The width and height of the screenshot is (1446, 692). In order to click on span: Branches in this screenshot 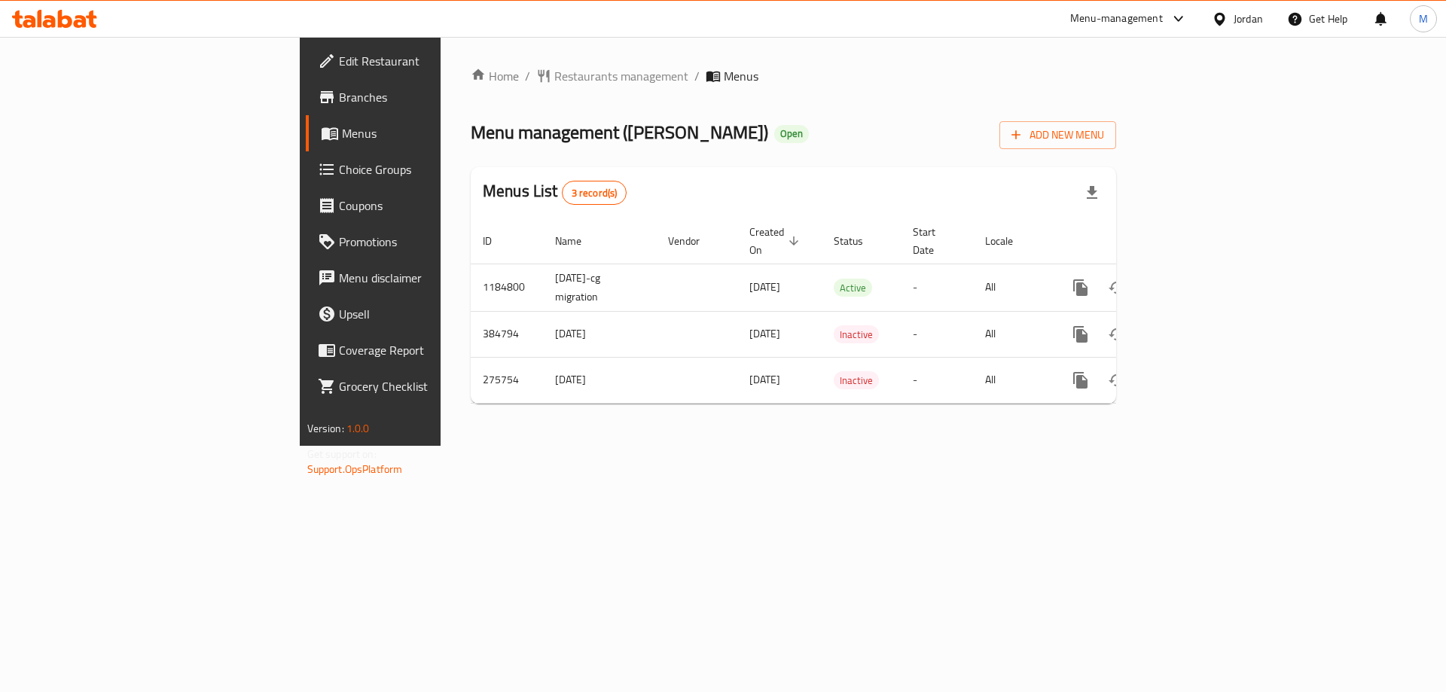, I will do `click(434, 97)`.